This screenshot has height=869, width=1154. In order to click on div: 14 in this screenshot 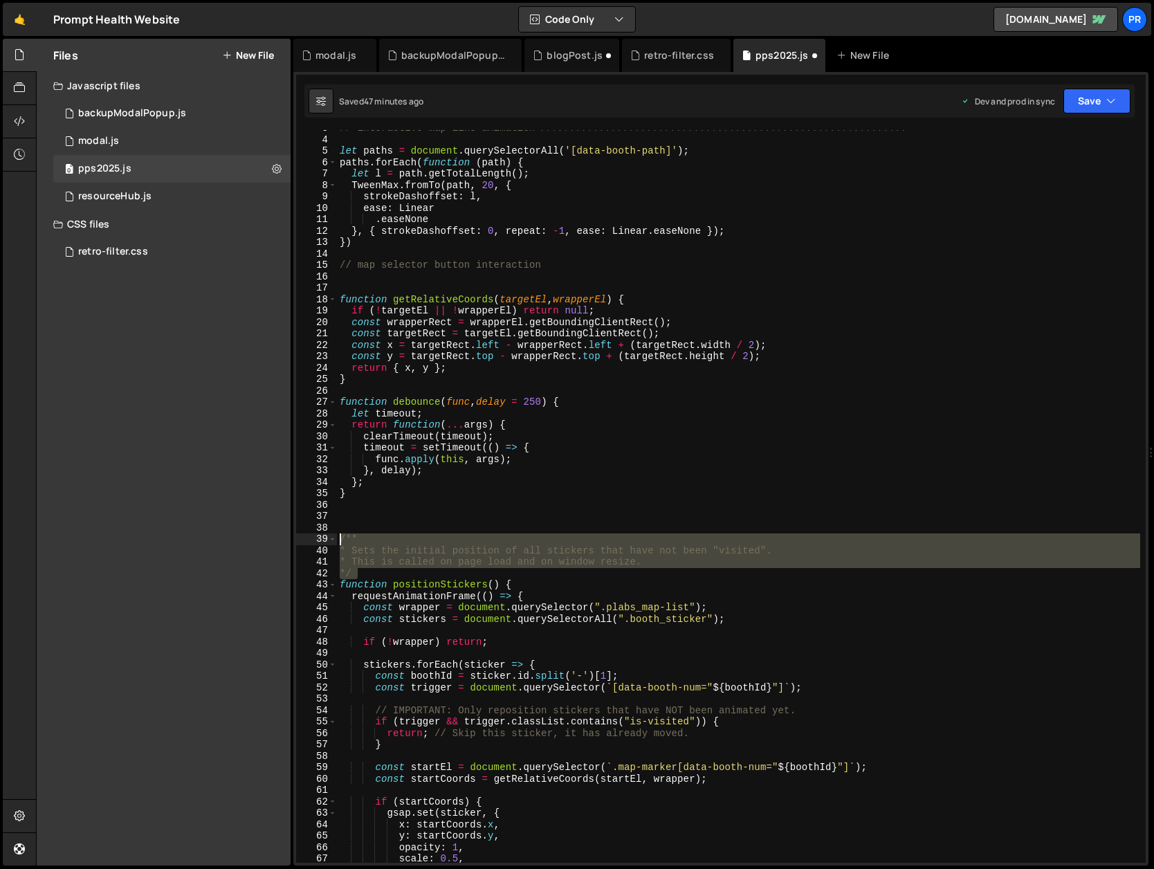, I will do `click(316, 254)`.